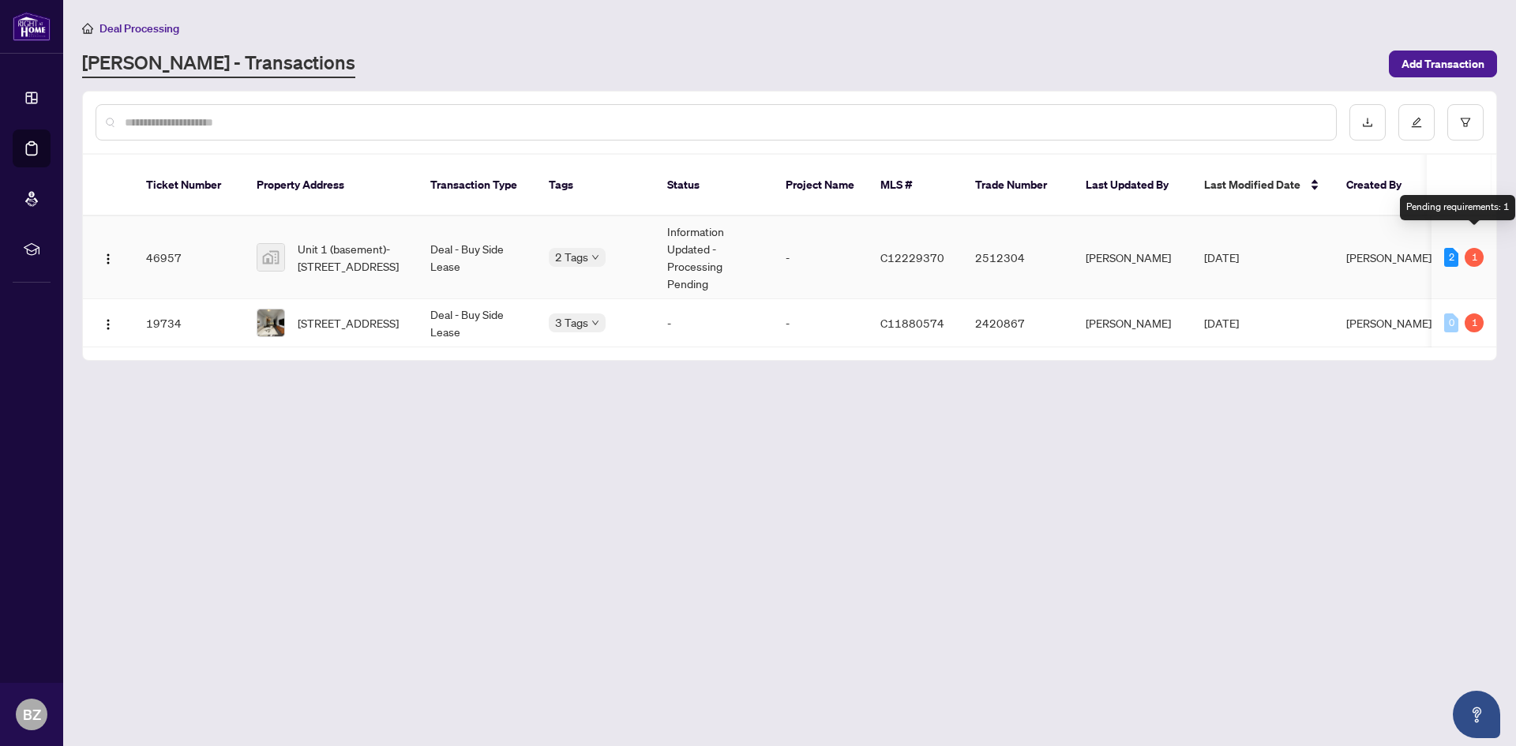  I want to click on span: edit, so click(1416, 122).